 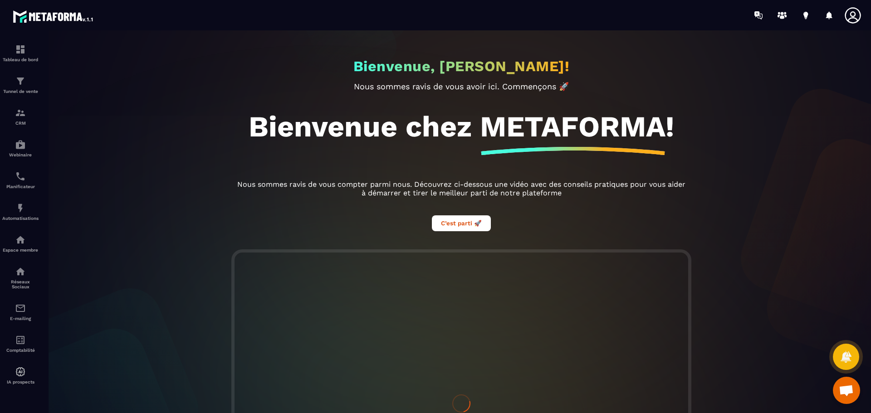 What do you see at coordinates (54, 16) in the screenshot?
I see `img: logo` at bounding box center [54, 16].